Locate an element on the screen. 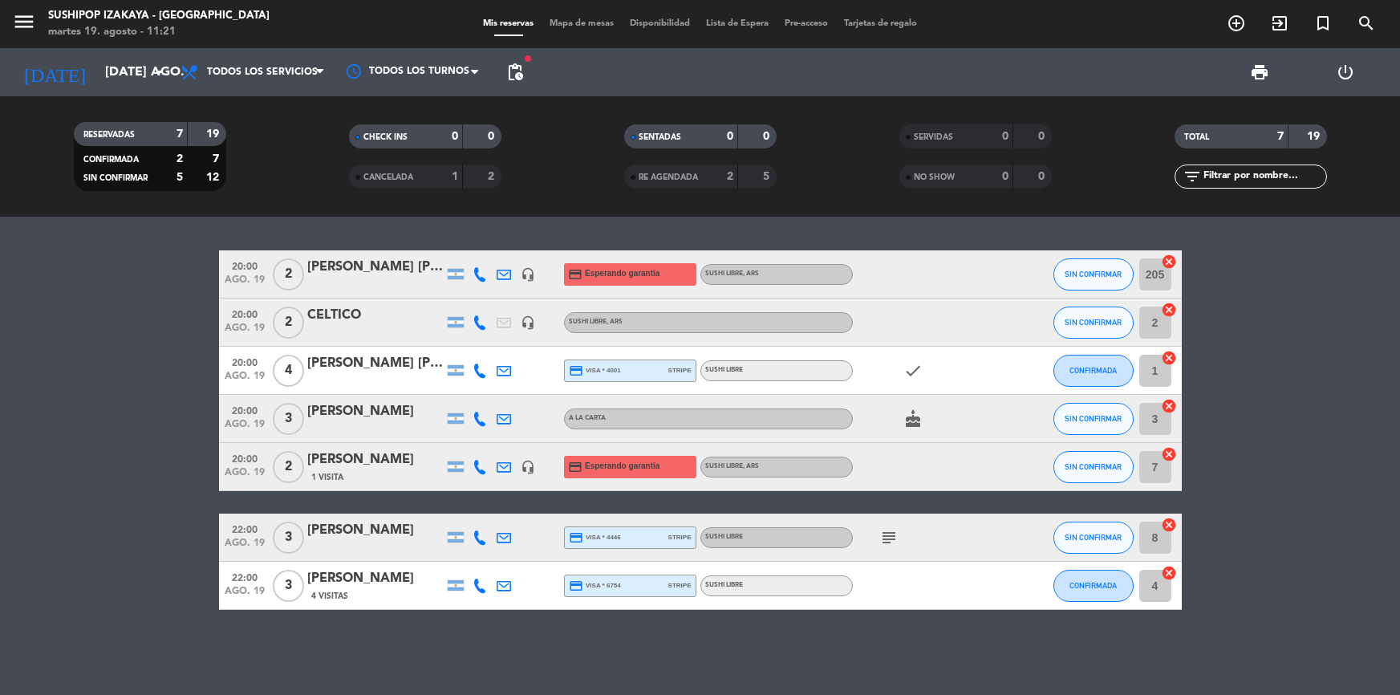  button: menu is located at coordinates (24, 24).